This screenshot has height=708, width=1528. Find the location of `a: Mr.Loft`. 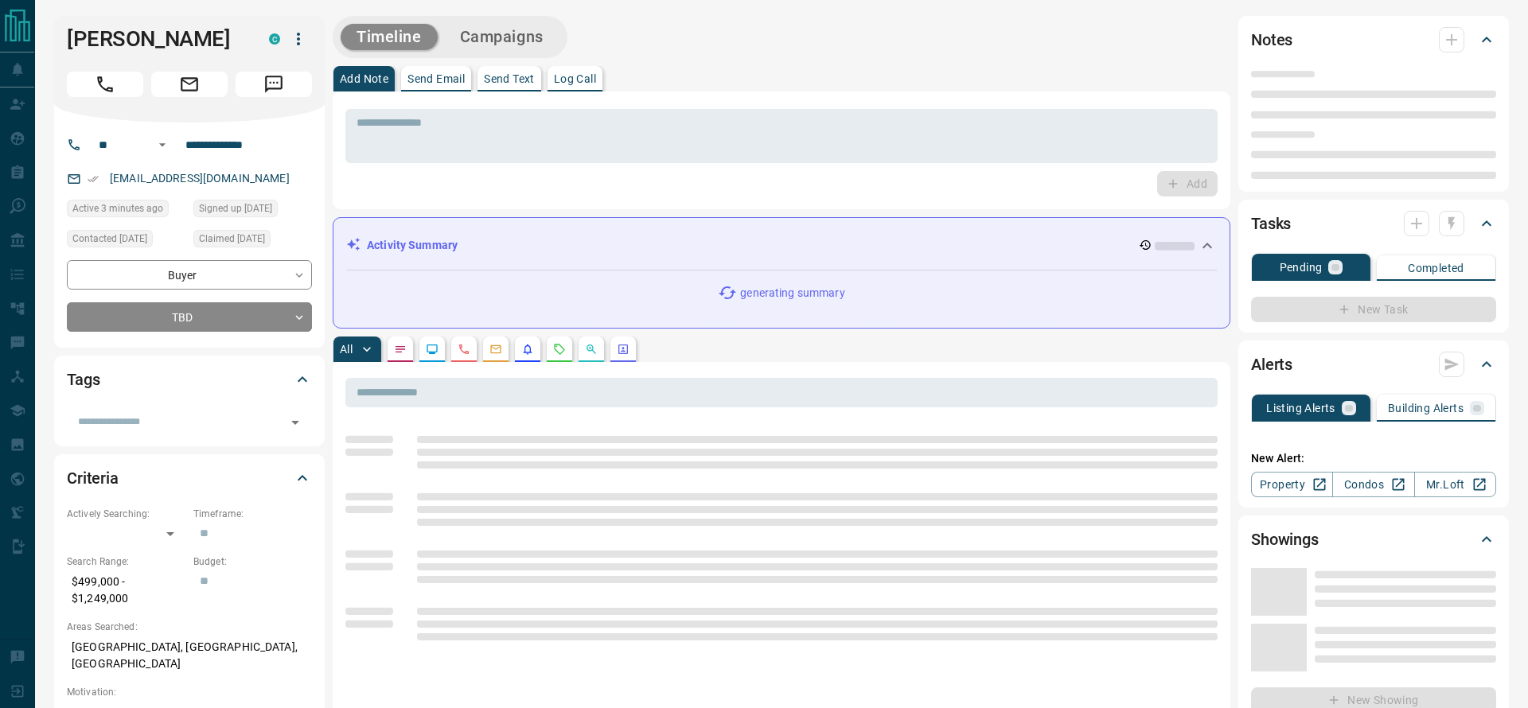

a: Mr.Loft is located at coordinates (1454, 485).